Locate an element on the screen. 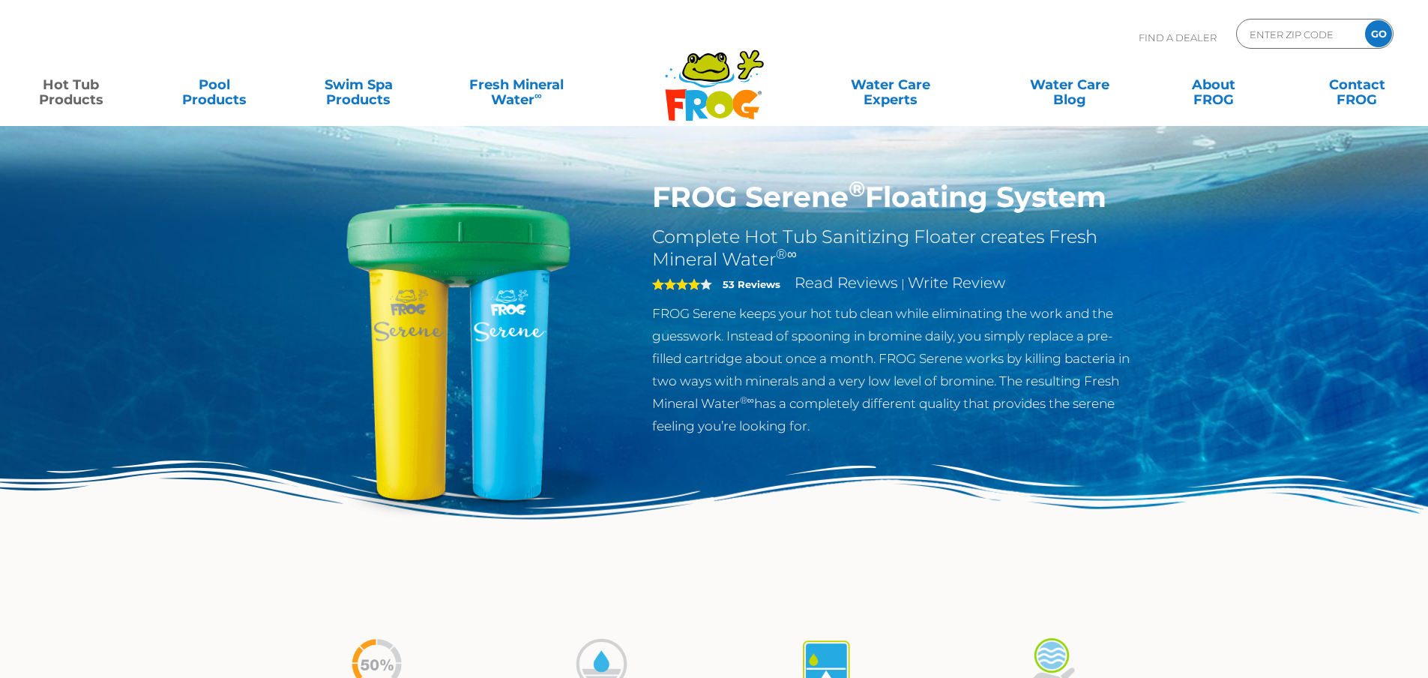 The image size is (1428, 678). a: Read Reviews is located at coordinates (846, 283).